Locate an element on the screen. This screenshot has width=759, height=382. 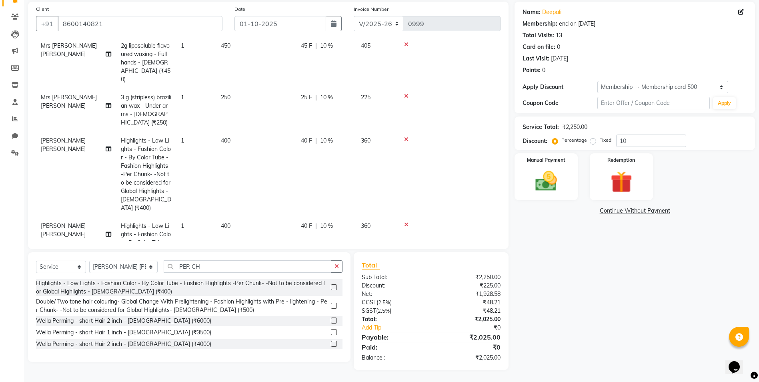
label: Redemption is located at coordinates (621, 160).